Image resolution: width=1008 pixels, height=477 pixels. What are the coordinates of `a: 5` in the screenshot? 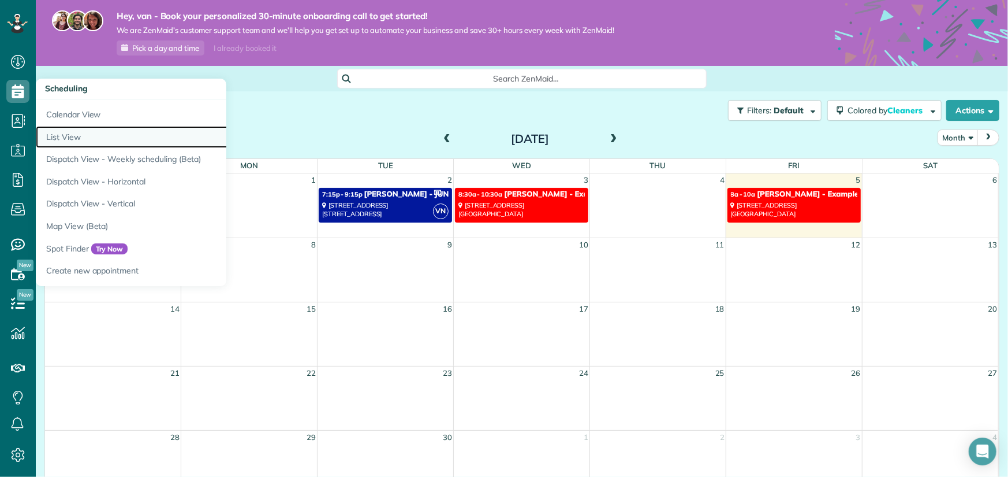 It's located at (859, 180).